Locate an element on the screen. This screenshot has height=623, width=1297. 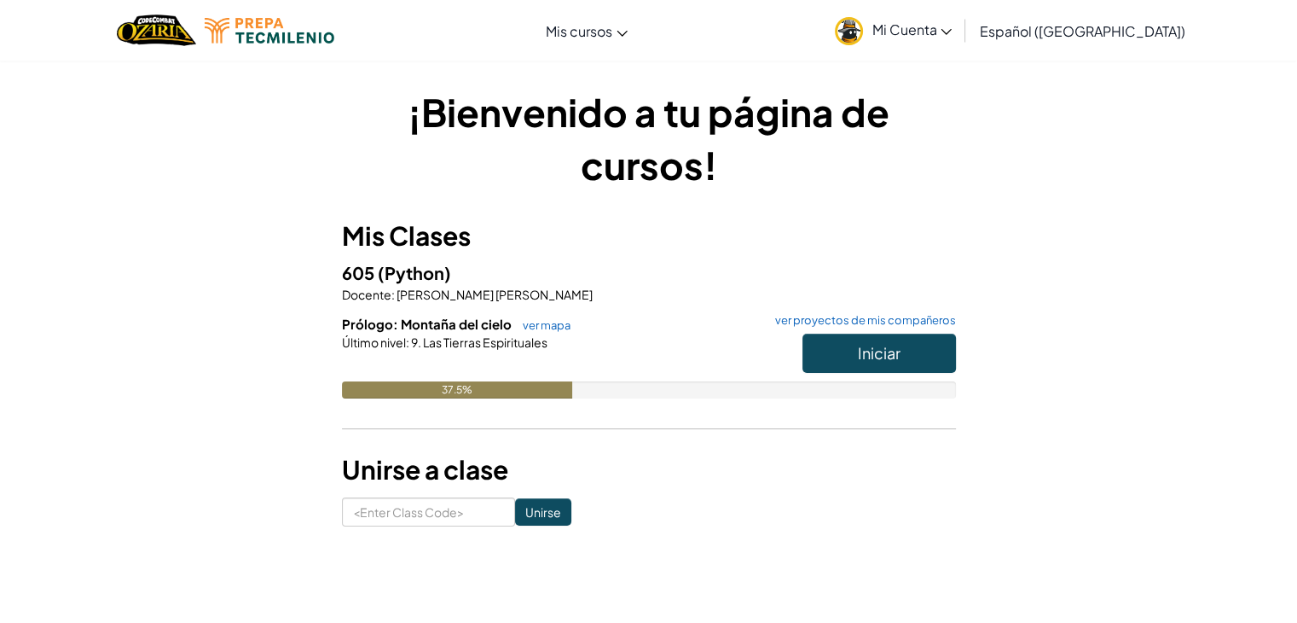
img: avatar is located at coordinates (849, 31).